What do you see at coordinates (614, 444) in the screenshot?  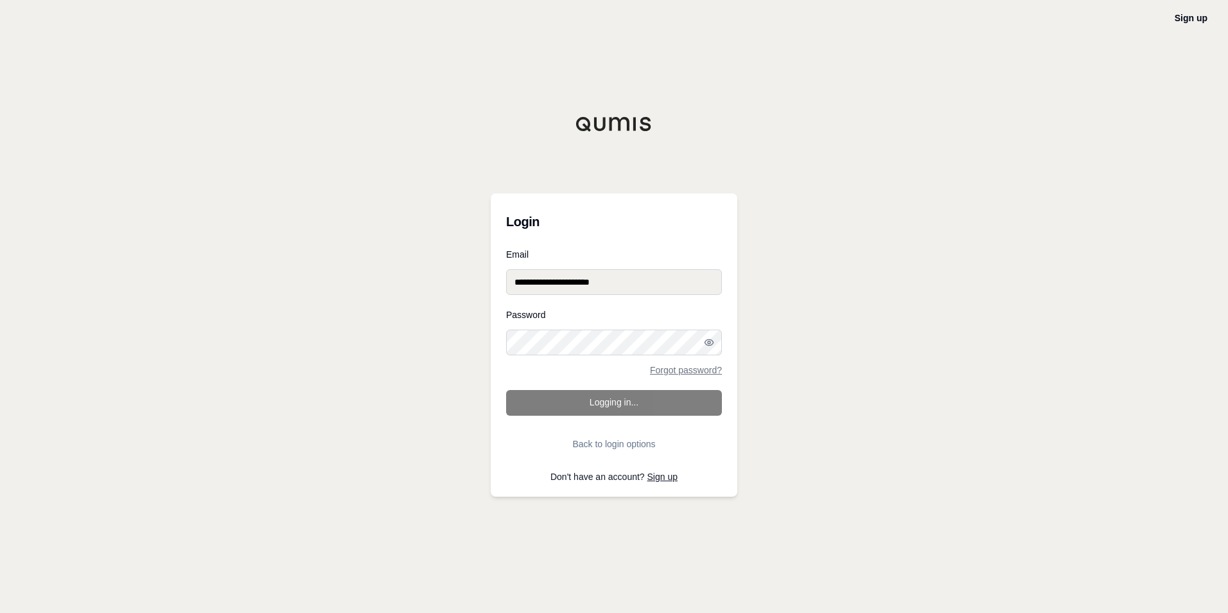 I see `button: Back to login options` at bounding box center [614, 444].